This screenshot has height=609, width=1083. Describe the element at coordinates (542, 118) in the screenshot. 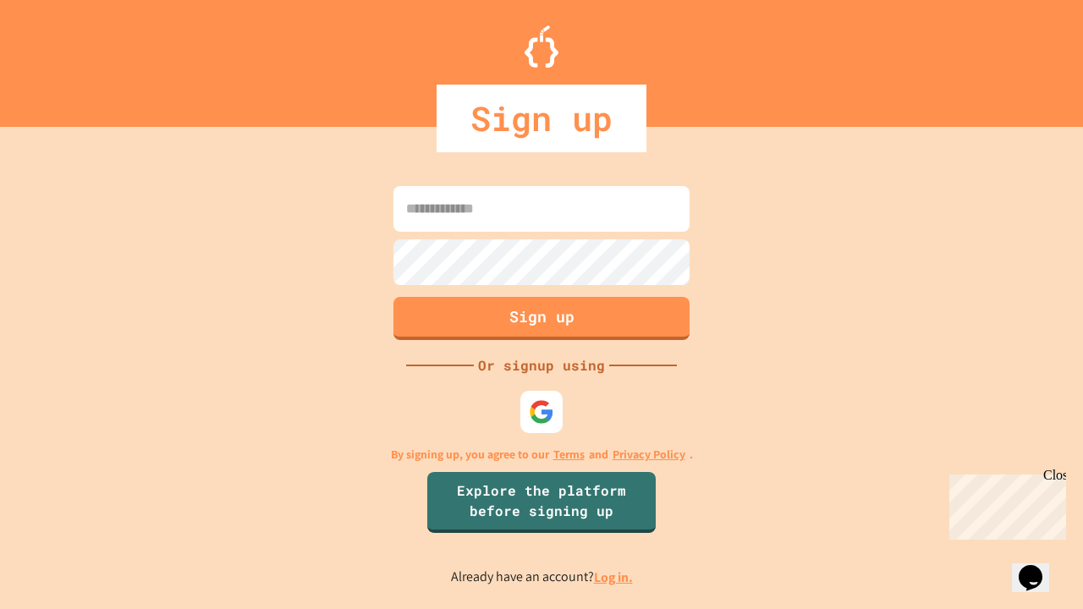

I see `div: Sign up` at that location.